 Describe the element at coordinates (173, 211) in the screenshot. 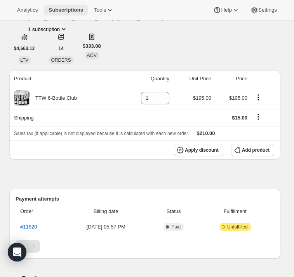

I see `span: Status` at that location.